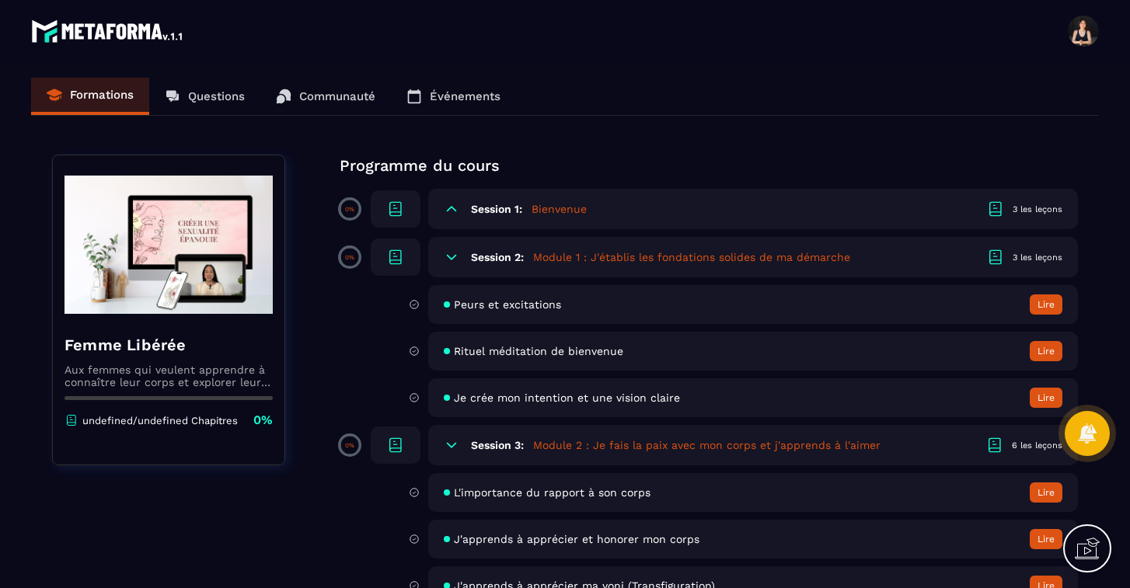  What do you see at coordinates (160, 420) in the screenshot?
I see `p: undefined/undefined Chapitres` at bounding box center [160, 420].